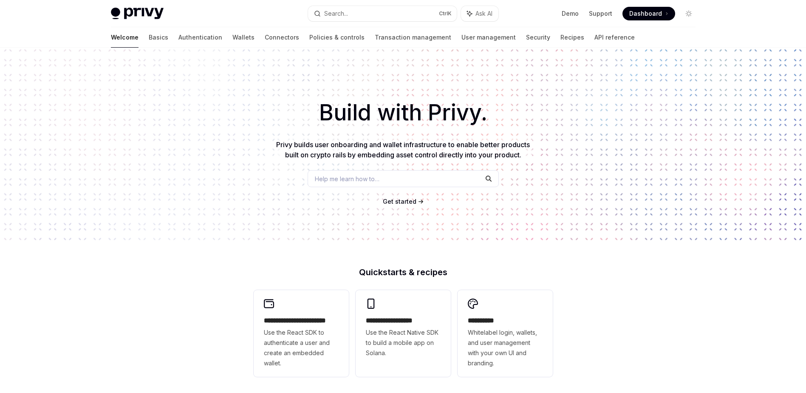  I want to click on a: Transaction management, so click(413, 37).